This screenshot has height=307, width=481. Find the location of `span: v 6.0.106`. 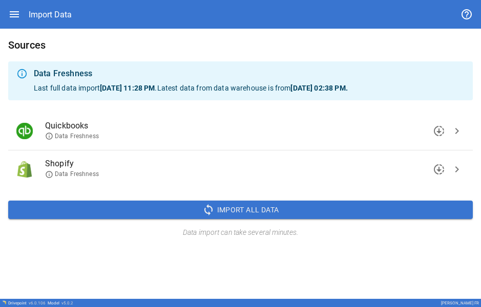

span: v 6.0.106 is located at coordinates (37, 303).